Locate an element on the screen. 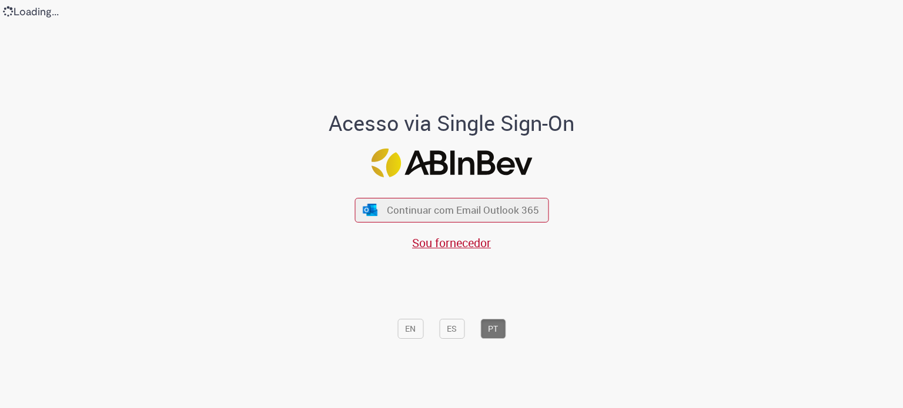  button: ícone Azure/Microsoft 360 Continuar com Email Outlook 365 is located at coordinates (451, 210).